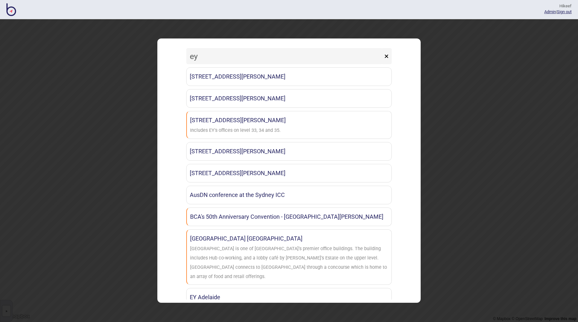 The image size is (578, 322). Describe the element at coordinates (564, 12) in the screenshot. I see `button: Sign out` at that location.